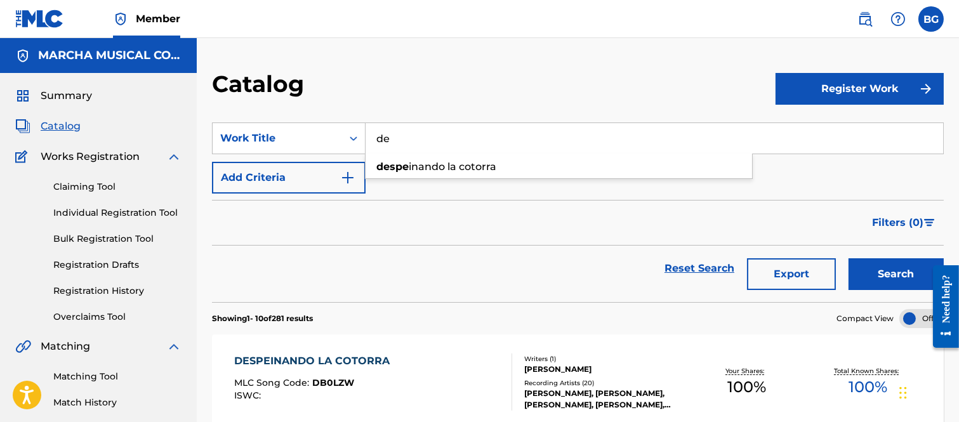  What do you see at coordinates (578, 212) in the screenshot?
I see `form: Search Form` at bounding box center [578, 212].